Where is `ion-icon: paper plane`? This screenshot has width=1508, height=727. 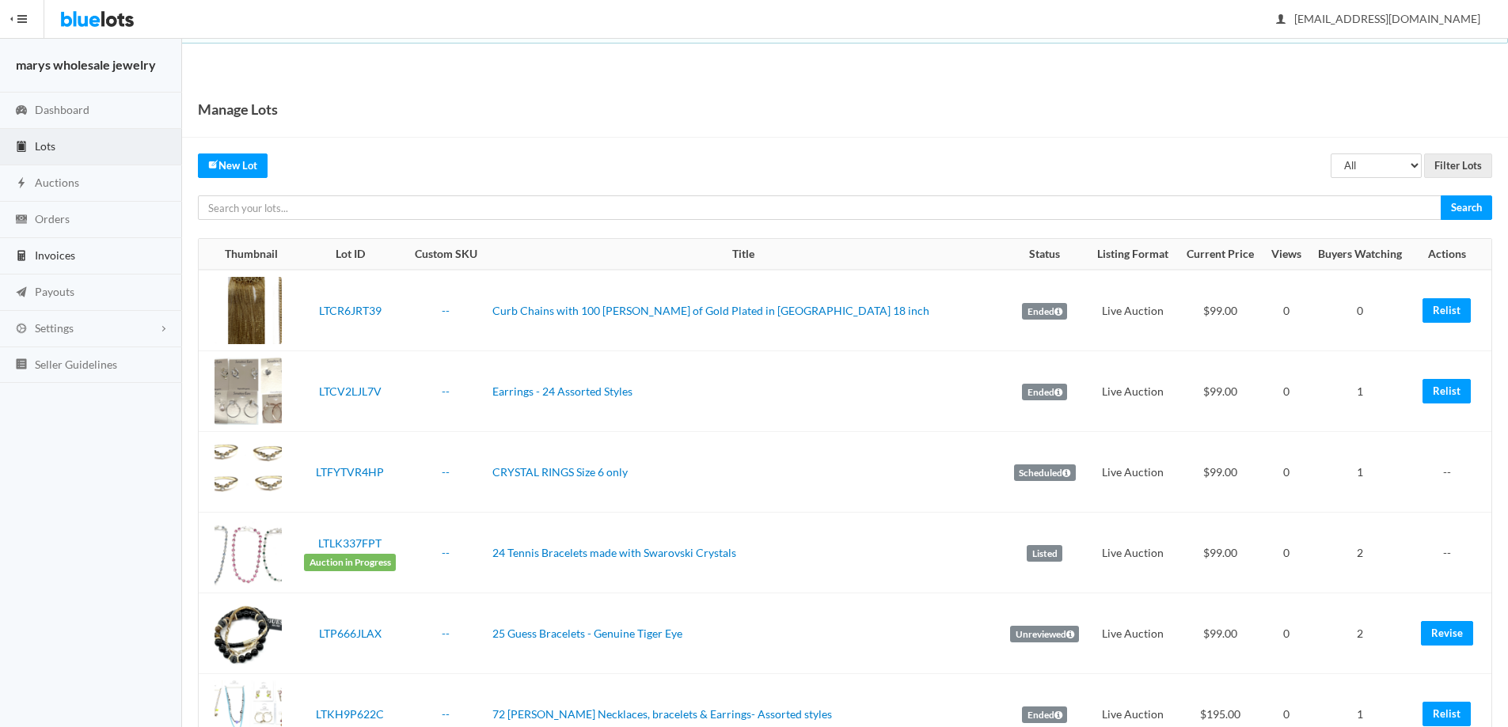
ion-icon: paper plane is located at coordinates (21, 293).